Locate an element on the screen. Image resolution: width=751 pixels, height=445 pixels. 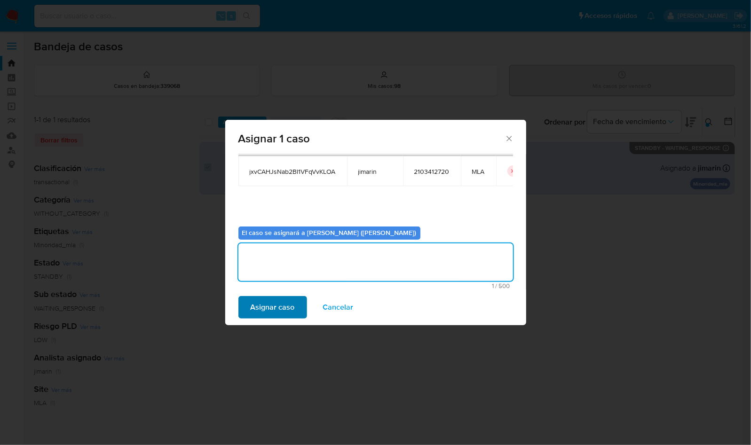
div: assign-modal is located at coordinates (376, 222).